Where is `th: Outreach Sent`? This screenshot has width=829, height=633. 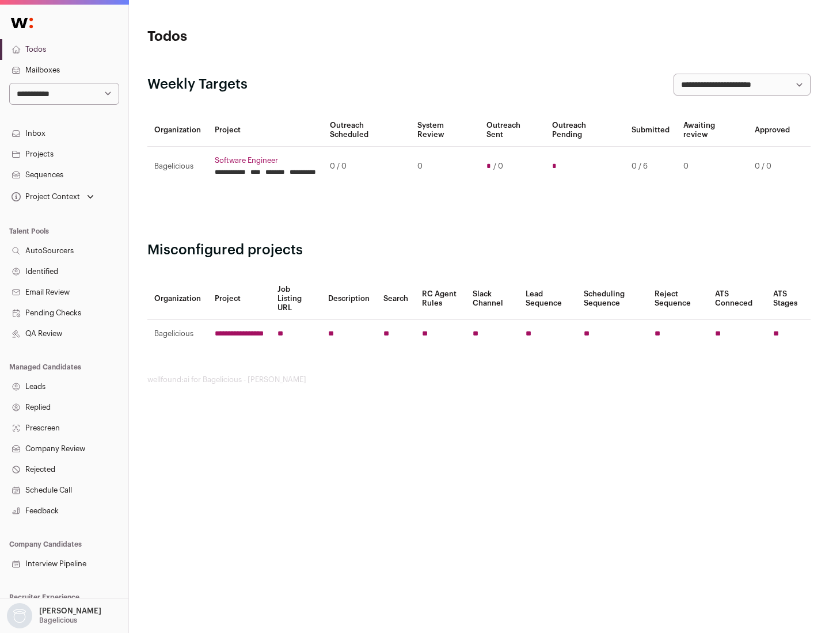
th: Outreach Sent is located at coordinates (512, 130).